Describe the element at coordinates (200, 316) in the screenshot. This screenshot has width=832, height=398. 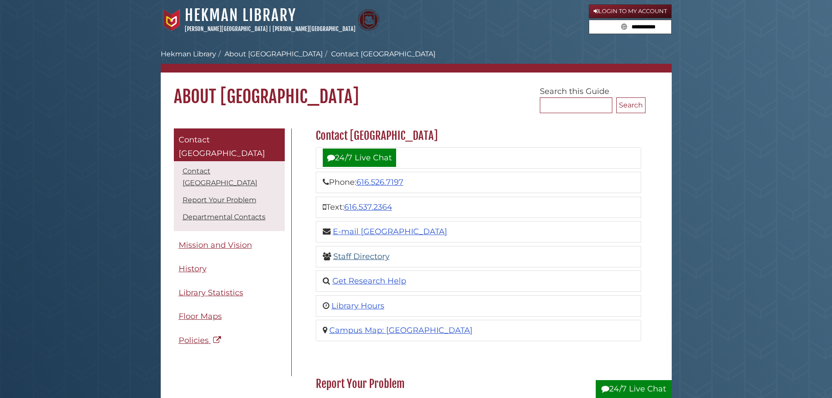
I see `span: Floor Maps` at that location.